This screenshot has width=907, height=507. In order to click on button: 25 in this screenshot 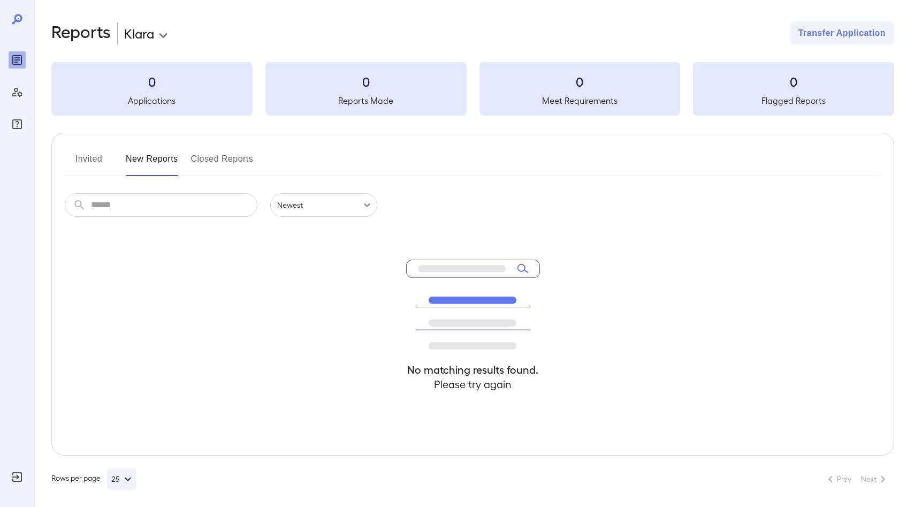, I will do `click(121, 479)`.